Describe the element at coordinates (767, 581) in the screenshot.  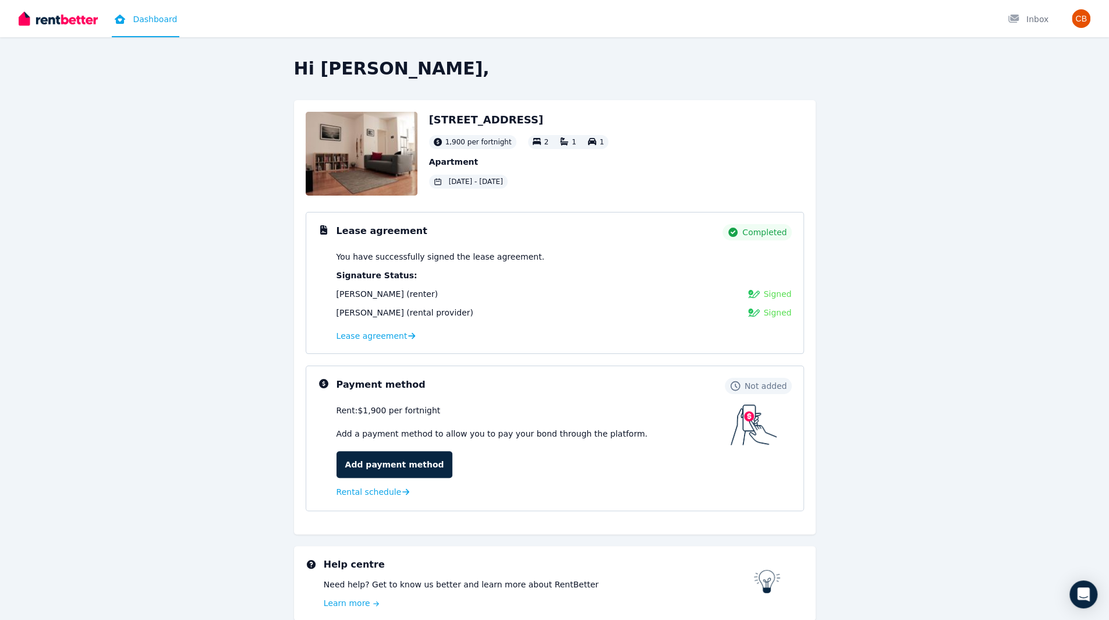
I see `img: RentBetter help centre` at that location.